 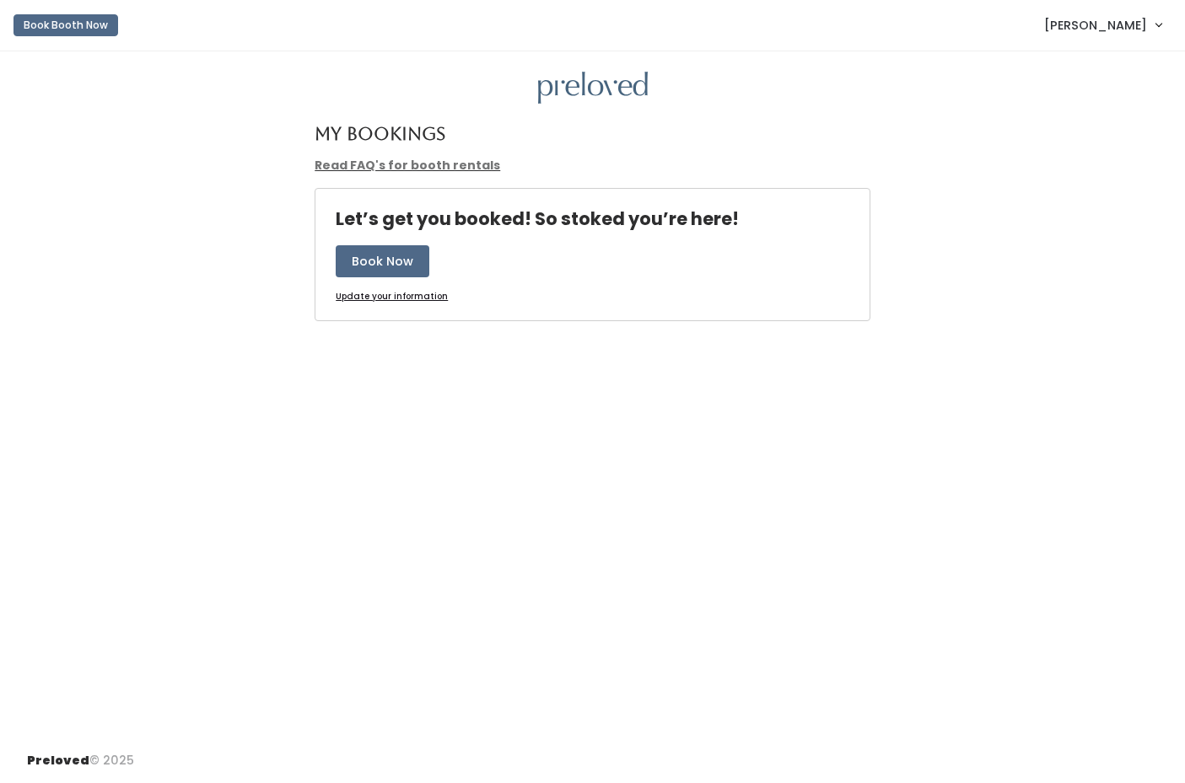 What do you see at coordinates (407, 165) in the screenshot?
I see `a: Read FAQ's for booth rentals` at bounding box center [407, 165].